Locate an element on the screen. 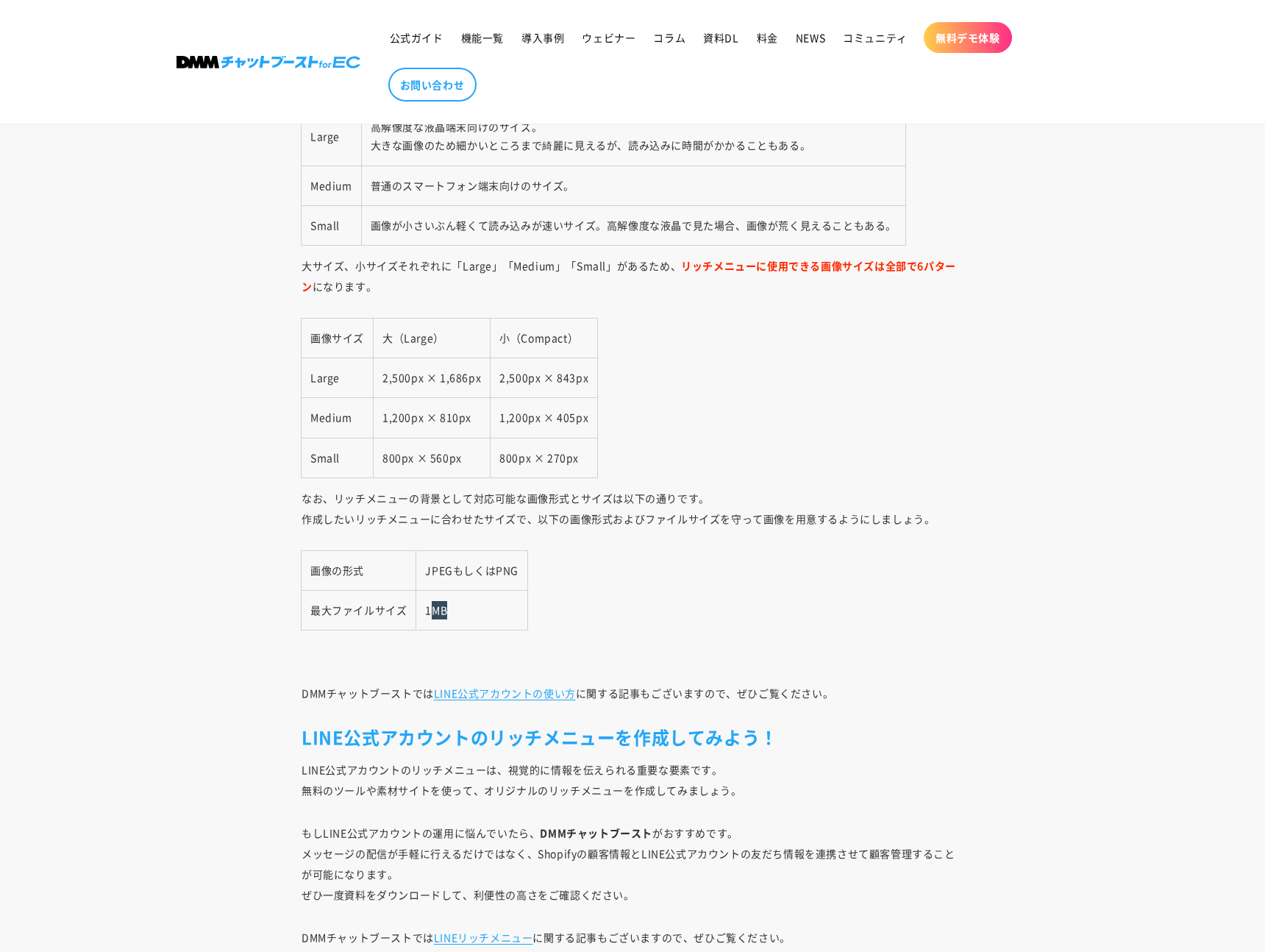 This screenshot has height=952, width=1265. span: 機能一覧 is located at coordinates (482, 37).